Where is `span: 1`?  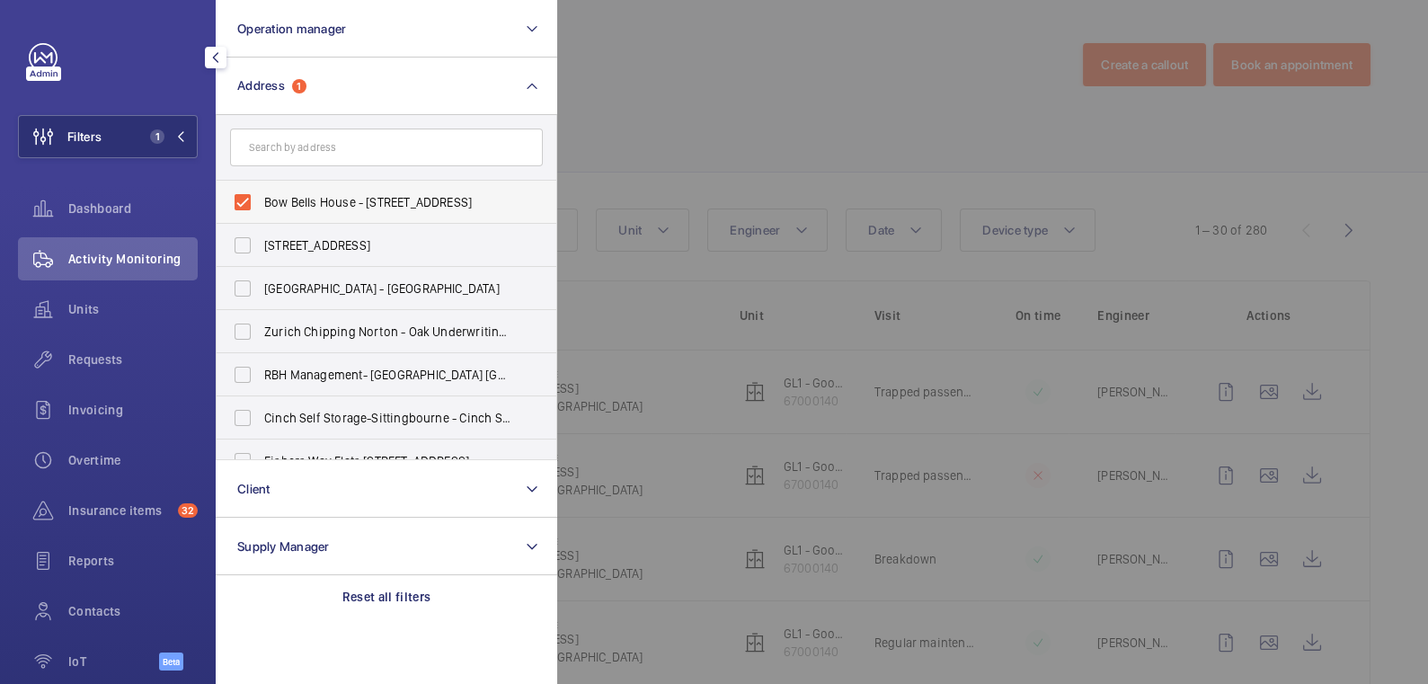 span: 1 is located at coordinates (157, 137).